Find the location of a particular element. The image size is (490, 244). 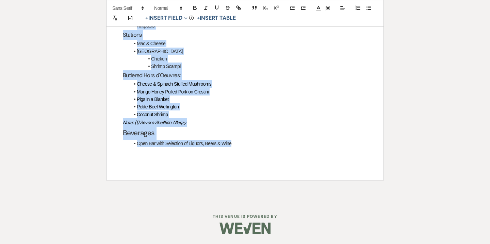

span: Petite Beef Wellington is located at coordinates (157, 107).